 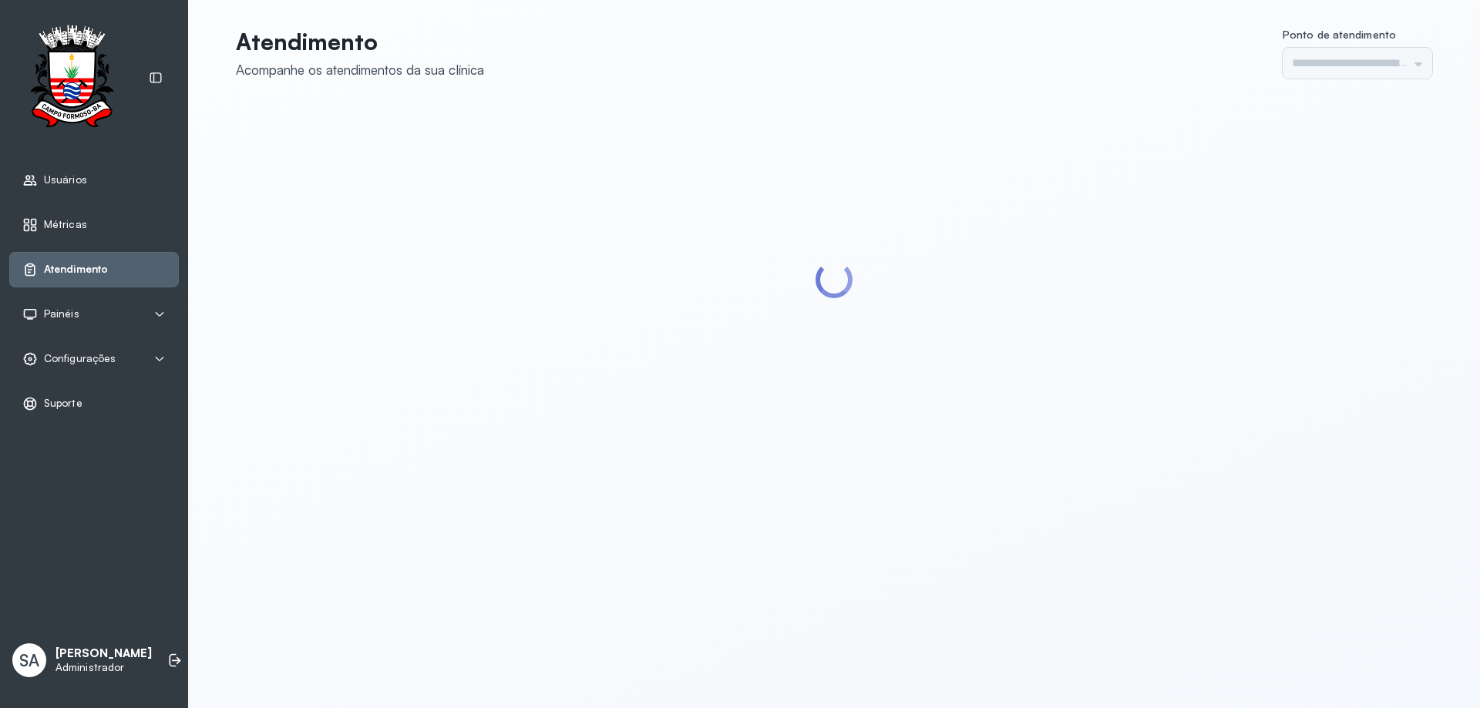 What do you see at coordinates (94, 225) in the screenshot?
I see `a: Métricas` at bounding box center [94, 225].